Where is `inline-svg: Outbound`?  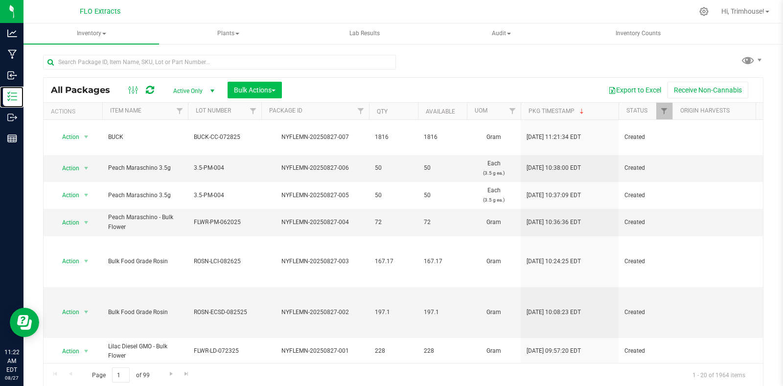
inline-svg: Outbound is located at coordinates (12, 117).